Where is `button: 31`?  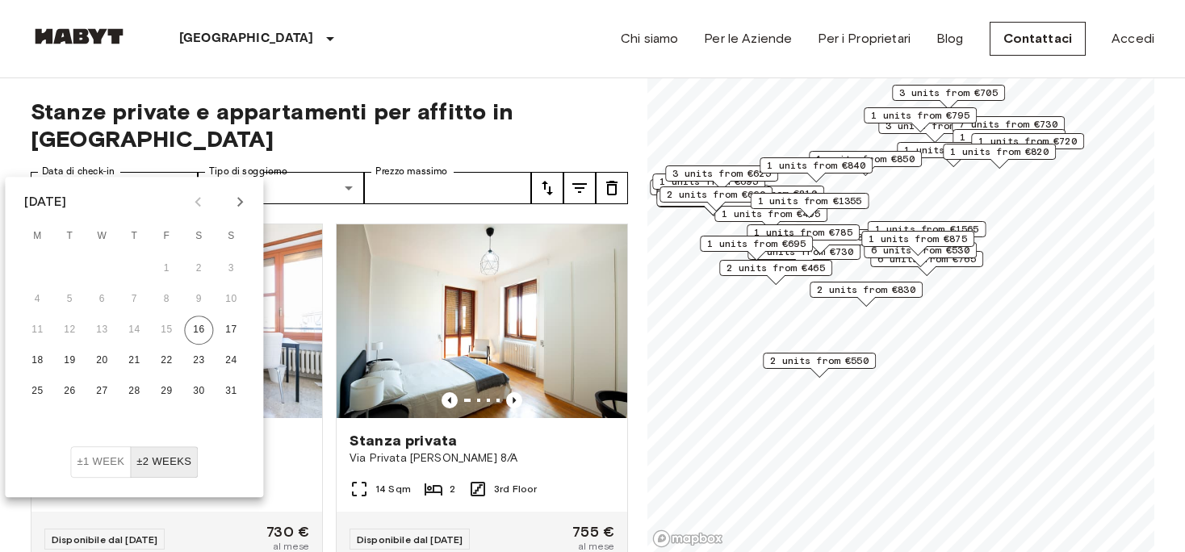 button: 31 is located at coordinates (231, 392).